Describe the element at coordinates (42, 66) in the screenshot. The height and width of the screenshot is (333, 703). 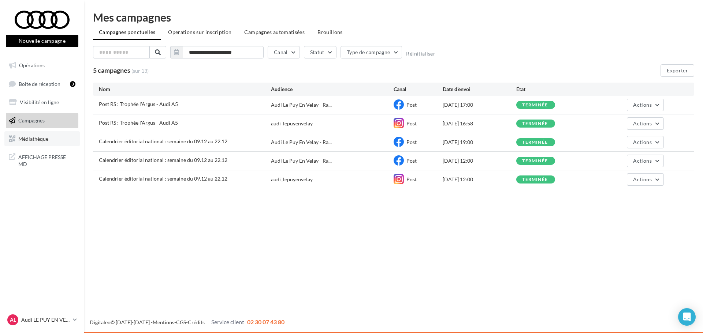
I see `a: Opérations` at that location.